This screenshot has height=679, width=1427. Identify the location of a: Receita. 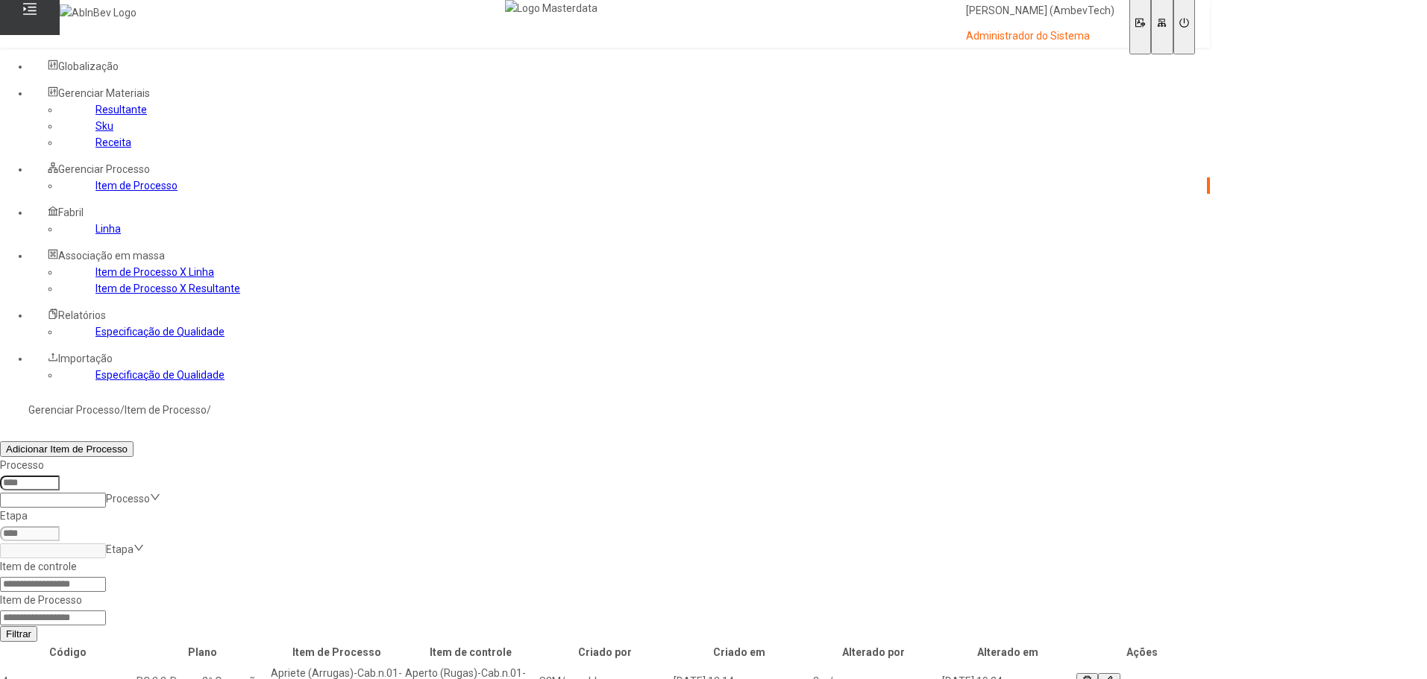
(113, 142).